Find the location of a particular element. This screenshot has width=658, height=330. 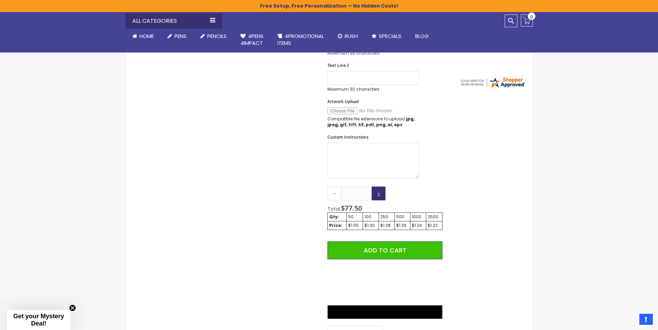

span: Home is located at coordinates (146, 36).